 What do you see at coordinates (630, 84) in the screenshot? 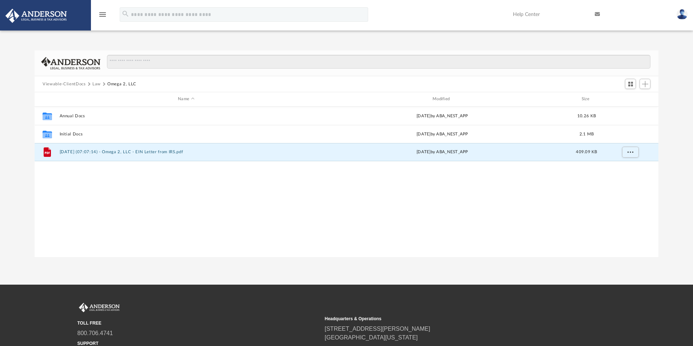
I see `button: Switch to Grid View` at bounding box center [630, 84].